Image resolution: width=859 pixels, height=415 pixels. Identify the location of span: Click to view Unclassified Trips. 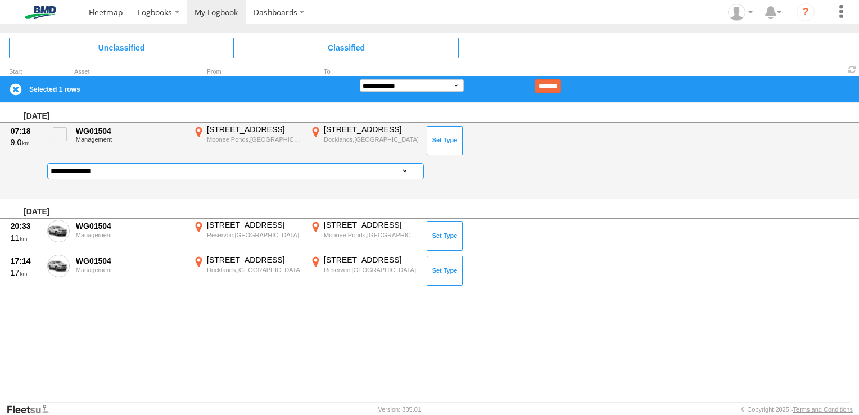
(121, 48).